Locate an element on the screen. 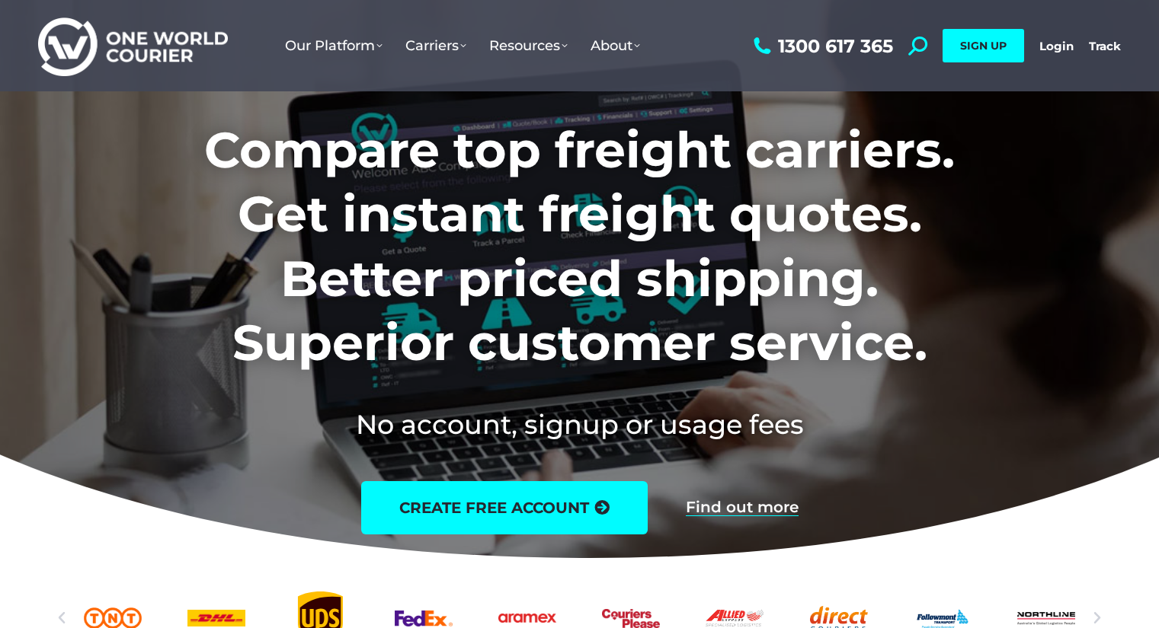 The height and width of the screenshot is (628, 1159). a: Login is located at coordinates (1056, 46).